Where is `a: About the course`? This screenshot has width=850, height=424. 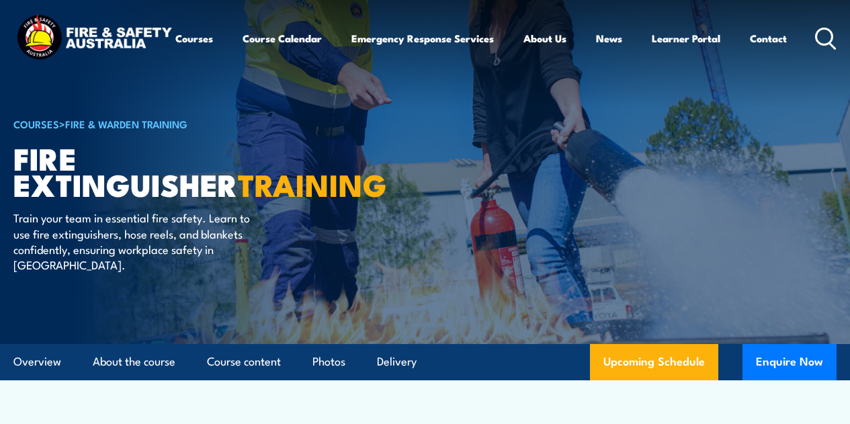
a: About the course is located at coordinates (134, 361).